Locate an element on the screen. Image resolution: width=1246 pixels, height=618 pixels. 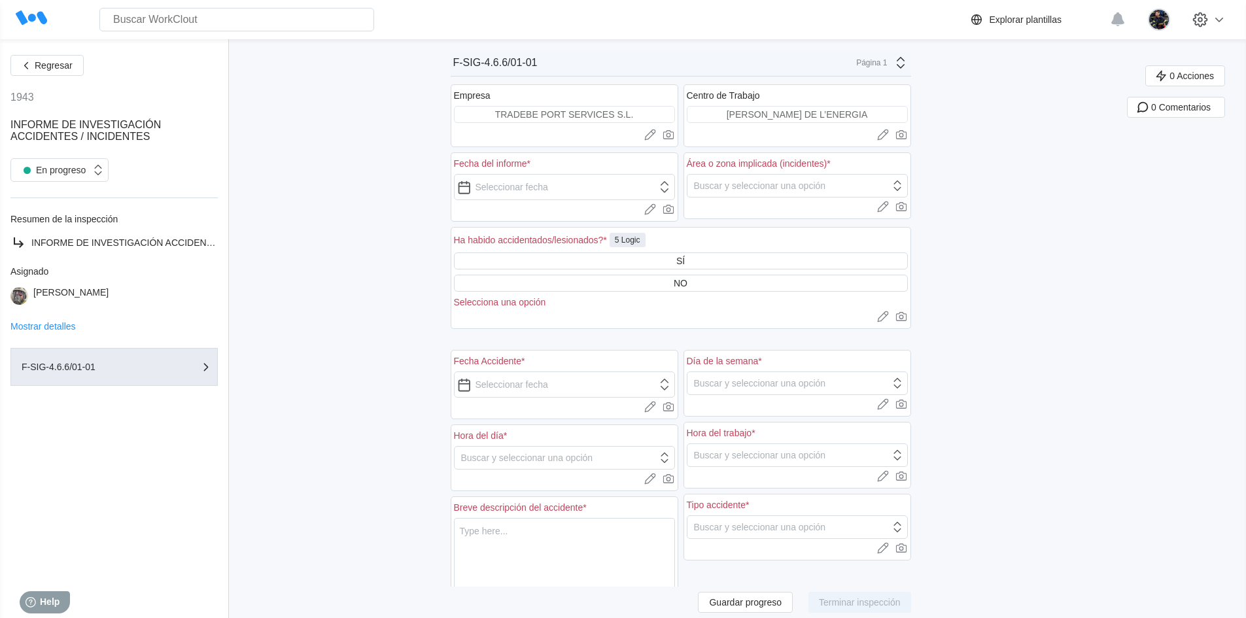
div: Día de la semana is located at coordinates (724, 361).